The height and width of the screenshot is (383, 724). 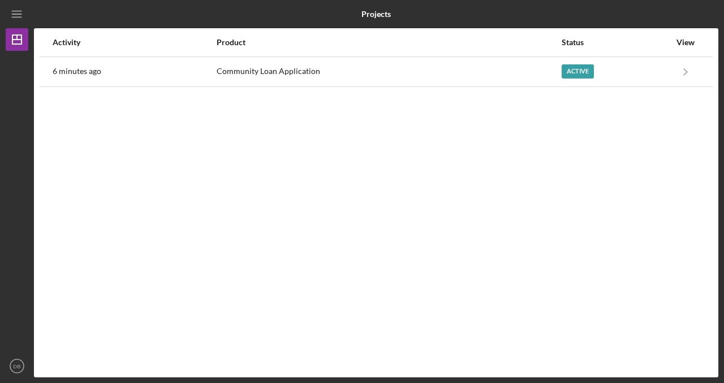 What do you see at coordinates (577, 71) in the screenshot?
I see `div: Active` at bounding box center [577, 71].